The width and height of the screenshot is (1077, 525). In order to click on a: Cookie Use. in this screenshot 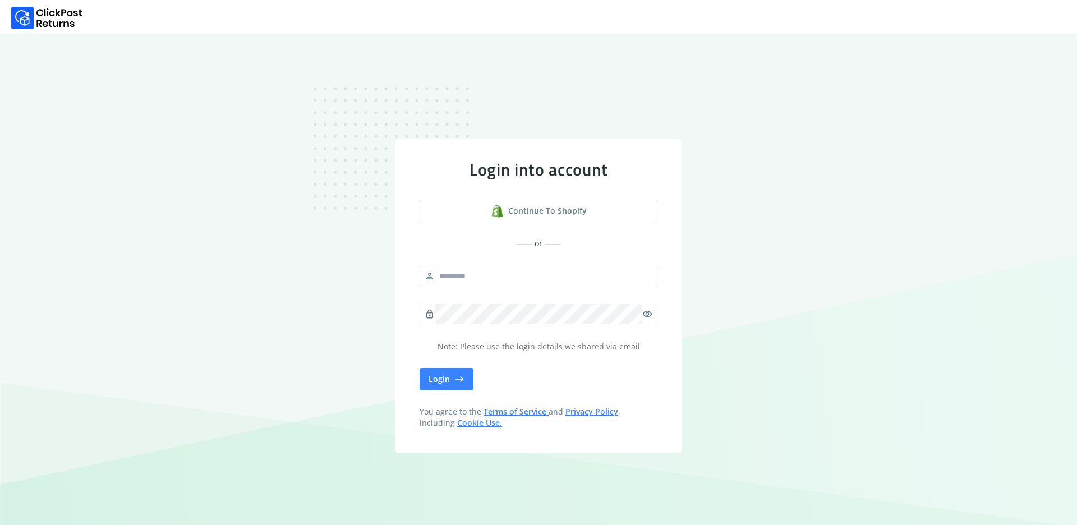, I will do `click(480, 422)`.